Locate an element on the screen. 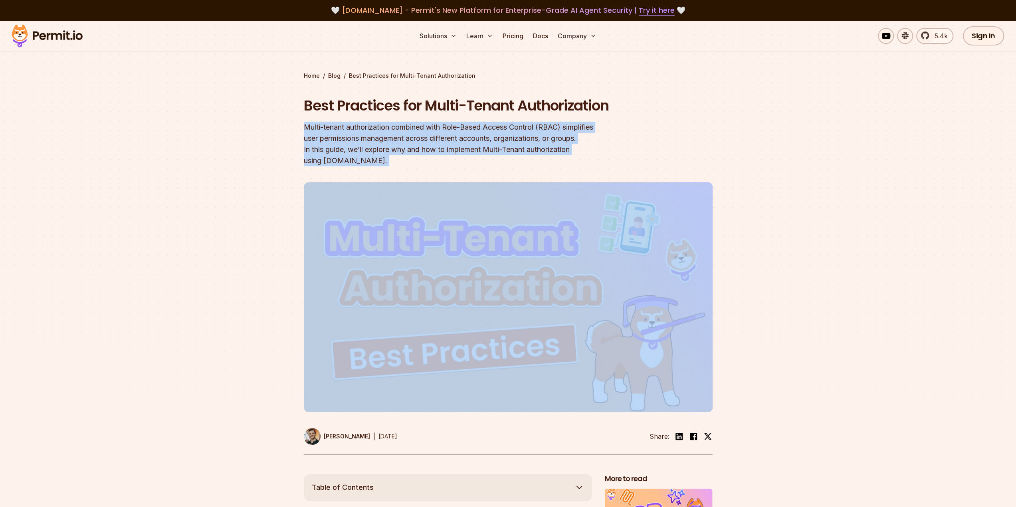  a: Try it here is located at coordinates (657, 10).